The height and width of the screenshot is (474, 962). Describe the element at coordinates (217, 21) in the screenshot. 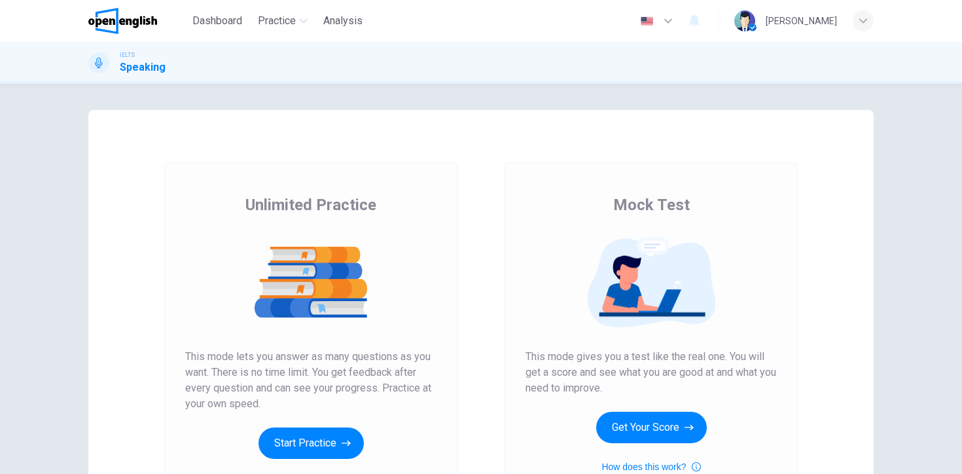

I see `a: Dashboard` at that location.